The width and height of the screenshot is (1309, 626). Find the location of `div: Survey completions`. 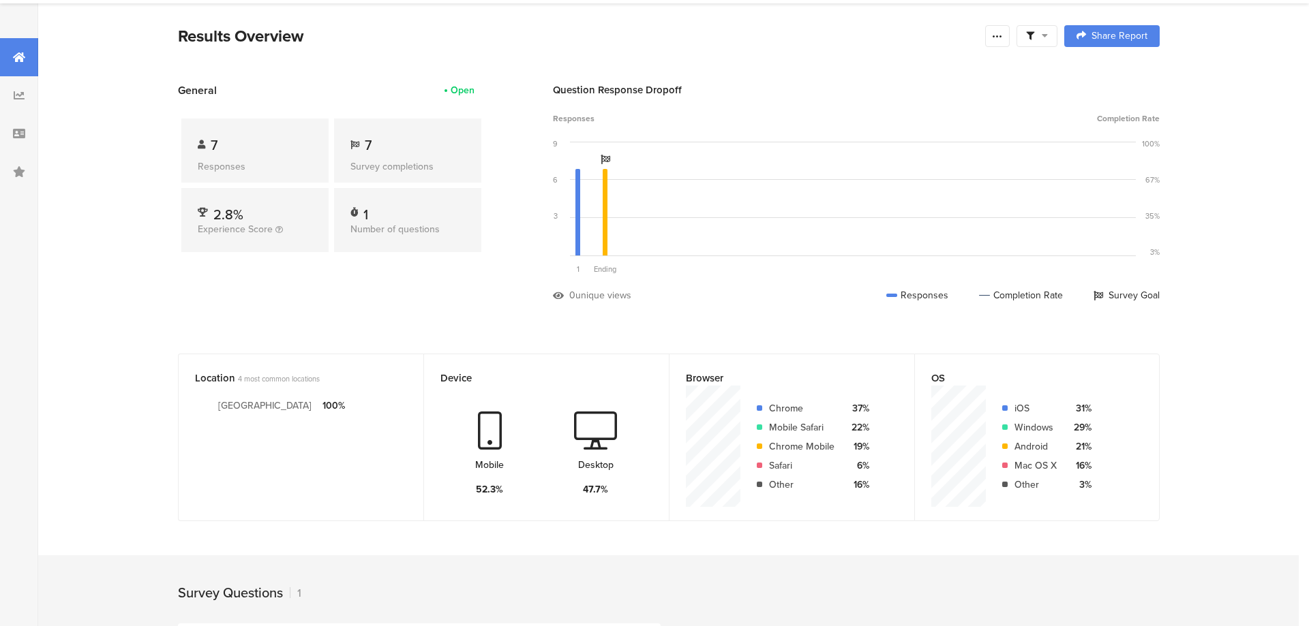

div: Survey completions is located at coordinates (408, 166).